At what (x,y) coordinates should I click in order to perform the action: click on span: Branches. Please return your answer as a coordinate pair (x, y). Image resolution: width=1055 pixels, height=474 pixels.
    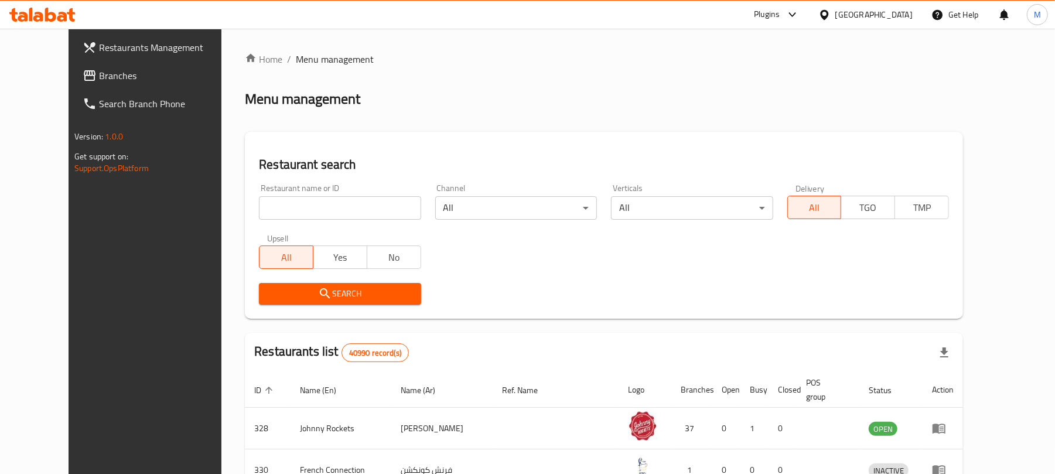
    Looking at the image, I should click on (167, 76).